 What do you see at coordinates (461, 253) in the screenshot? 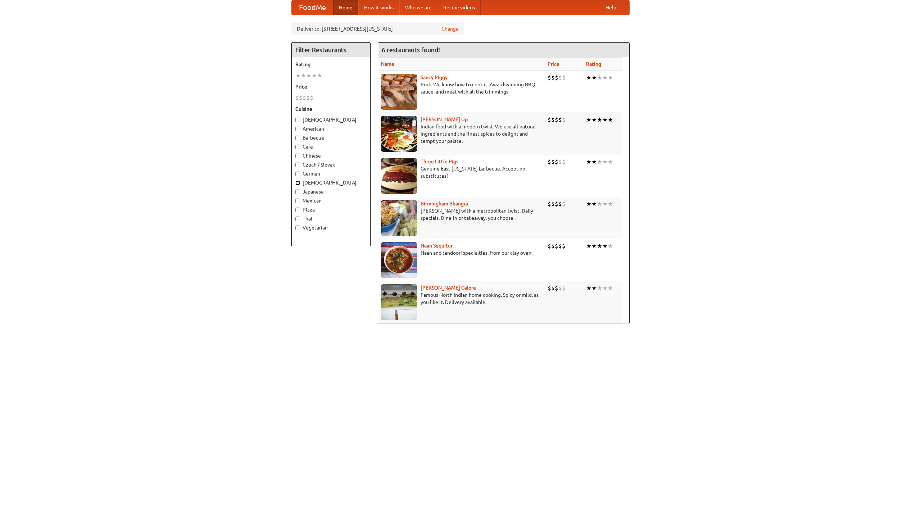
I see `p: Naan and tandoori specialties, from our clay oven.` at bounding box center [461, 253].